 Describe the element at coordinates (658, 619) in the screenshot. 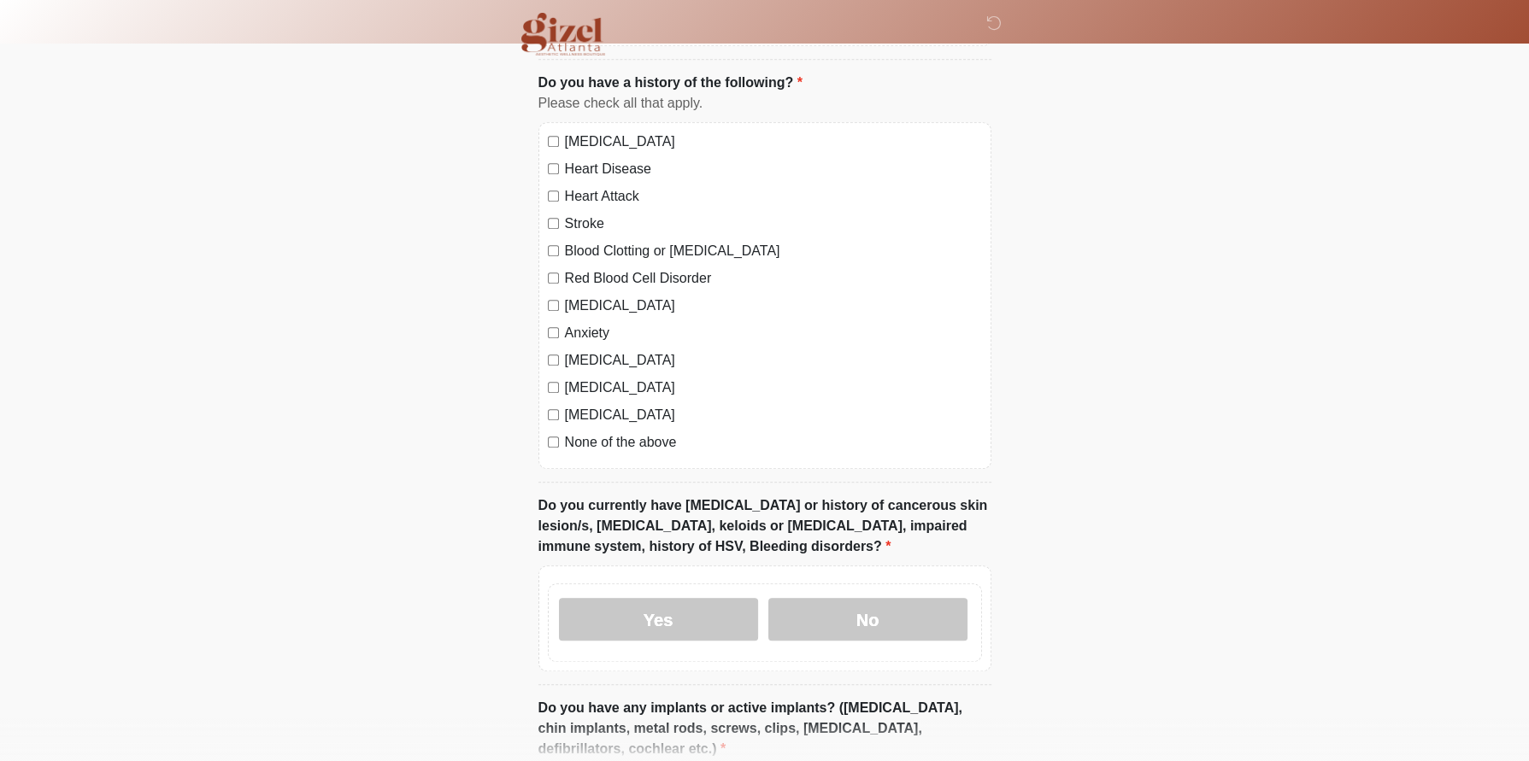

I see `label: Yes` at that location.